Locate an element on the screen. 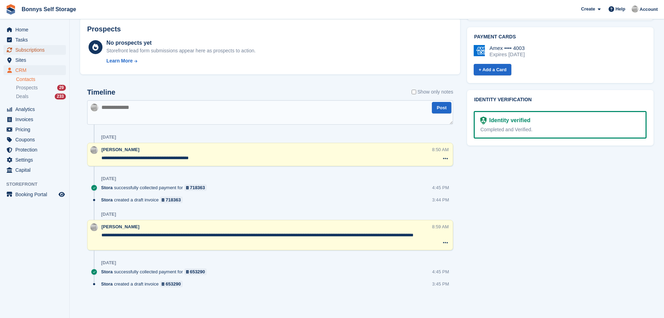 The image size is (664, 318). span: Storefront is located at coordinates (38, 184).